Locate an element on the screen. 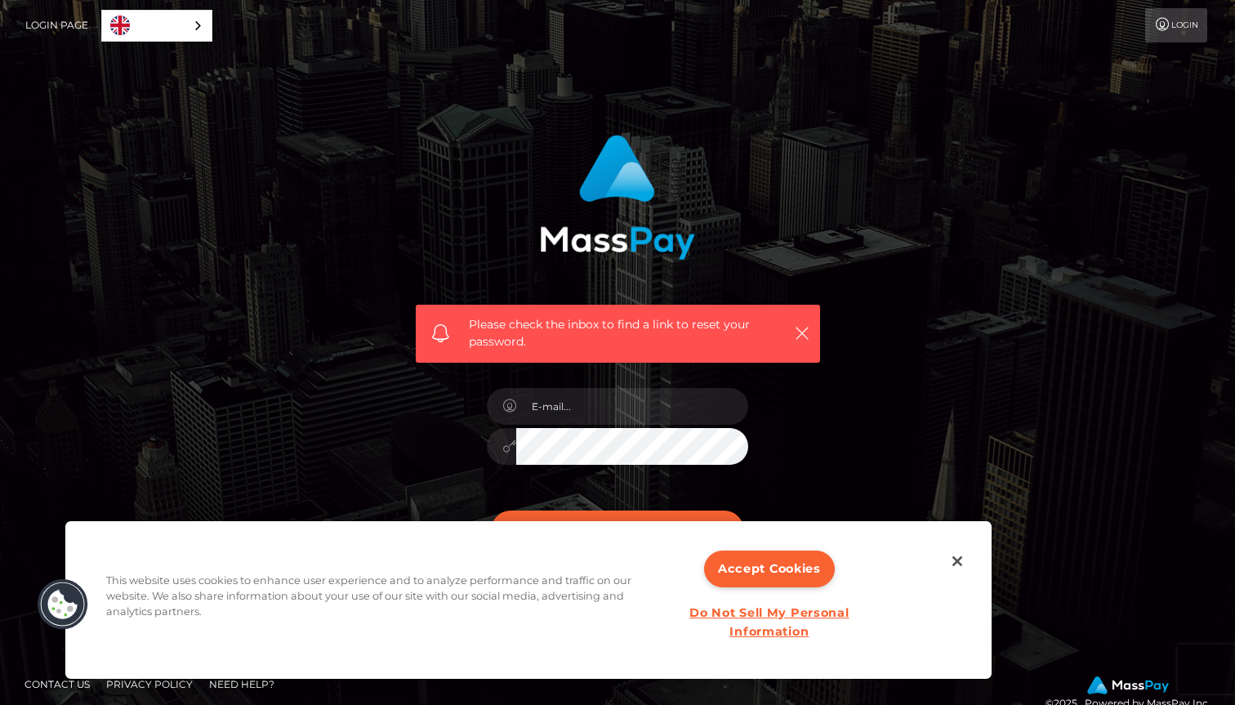  div: Cookie banner is located at coordinates (528, 599).